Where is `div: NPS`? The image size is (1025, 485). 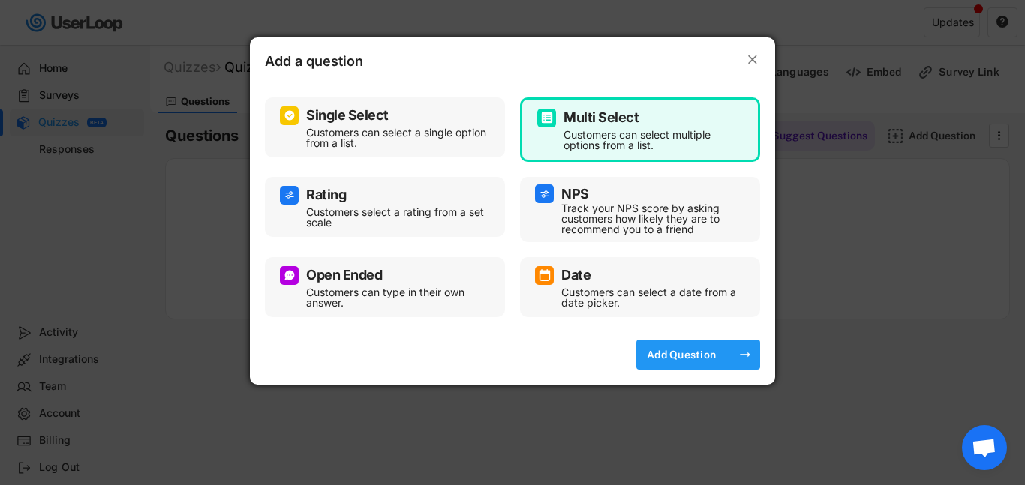
div: NPS is located at coordinates (575, 194).